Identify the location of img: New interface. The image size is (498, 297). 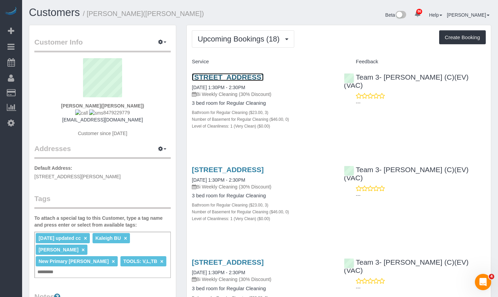
(401, 15).